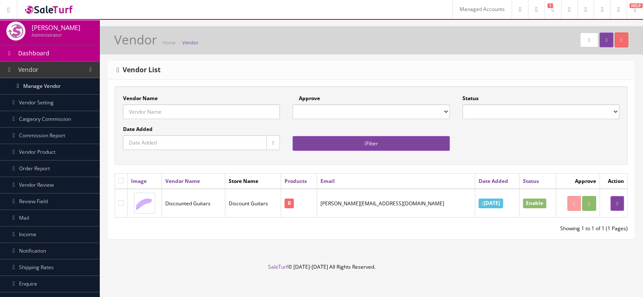  Describe the element at coordinates (139, 70) in the screenshot. I see `h3: Vendor List` at that location.